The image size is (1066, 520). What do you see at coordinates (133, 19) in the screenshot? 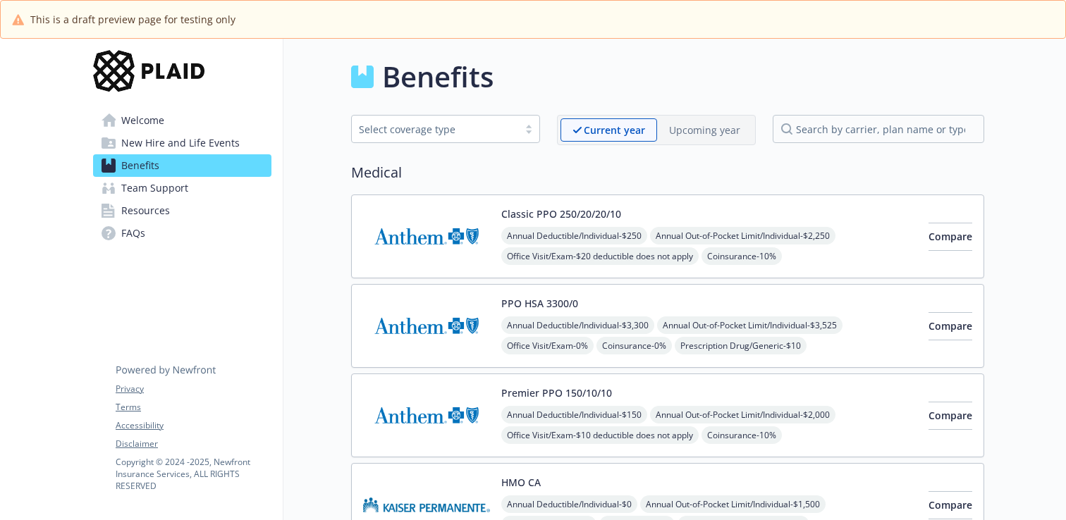
I see `span: This is a draft preview page for testing only` at bounding box center [133, 19].